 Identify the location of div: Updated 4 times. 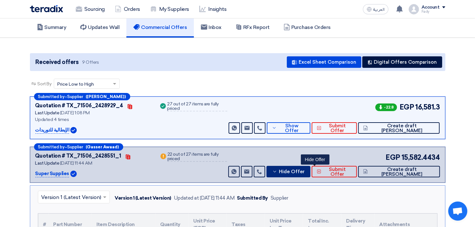
(93, 119).